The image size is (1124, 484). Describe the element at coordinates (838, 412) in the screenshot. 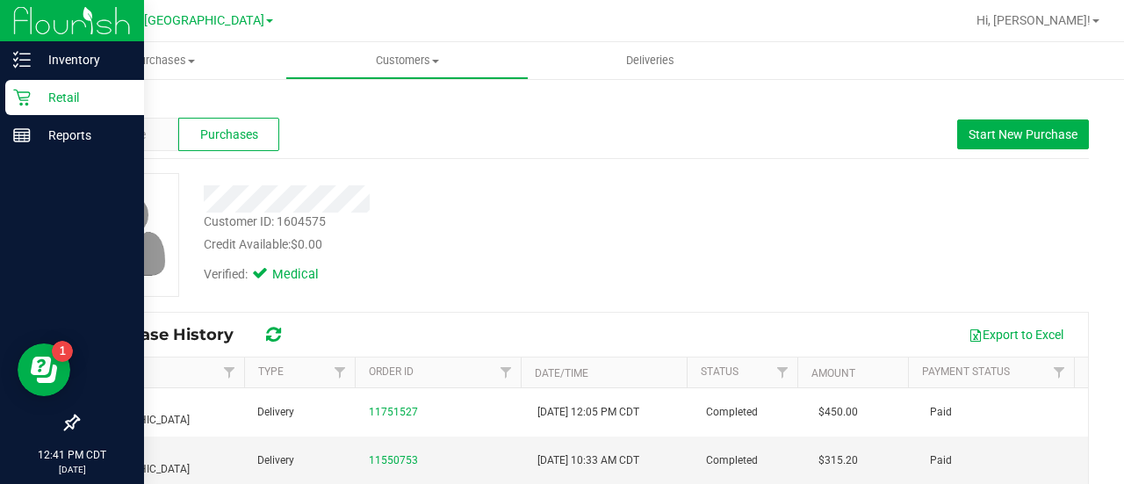

I see `span: $450.00` at that location.